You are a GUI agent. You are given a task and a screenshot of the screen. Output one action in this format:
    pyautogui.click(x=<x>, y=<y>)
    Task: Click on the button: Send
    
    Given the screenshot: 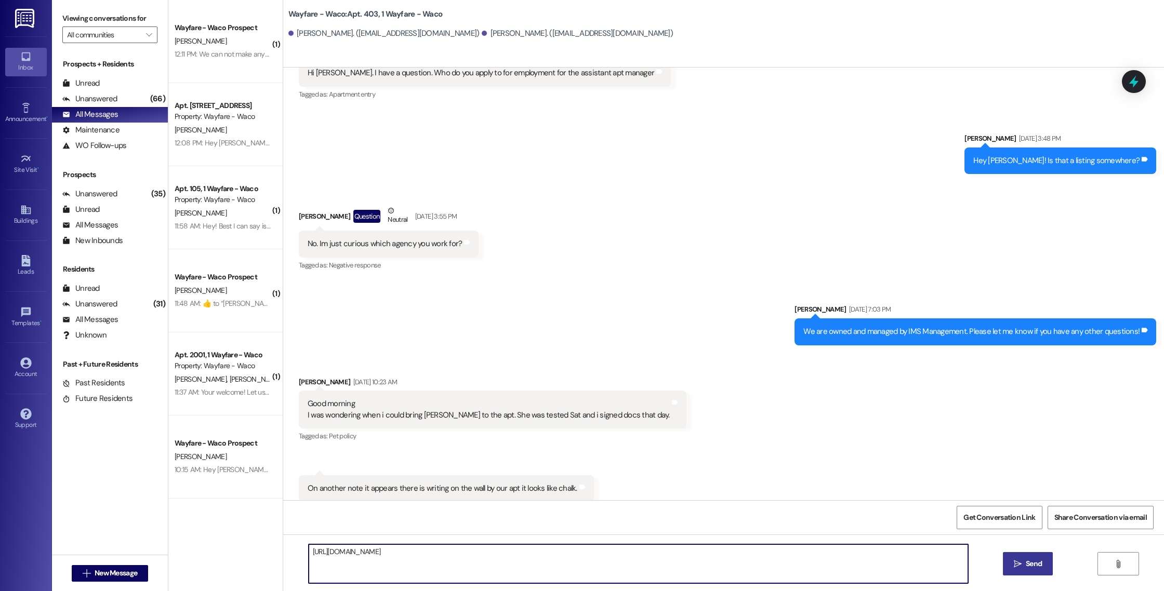 What is the action you would take?
    pyautogui.click(x=1028, y=564)
    